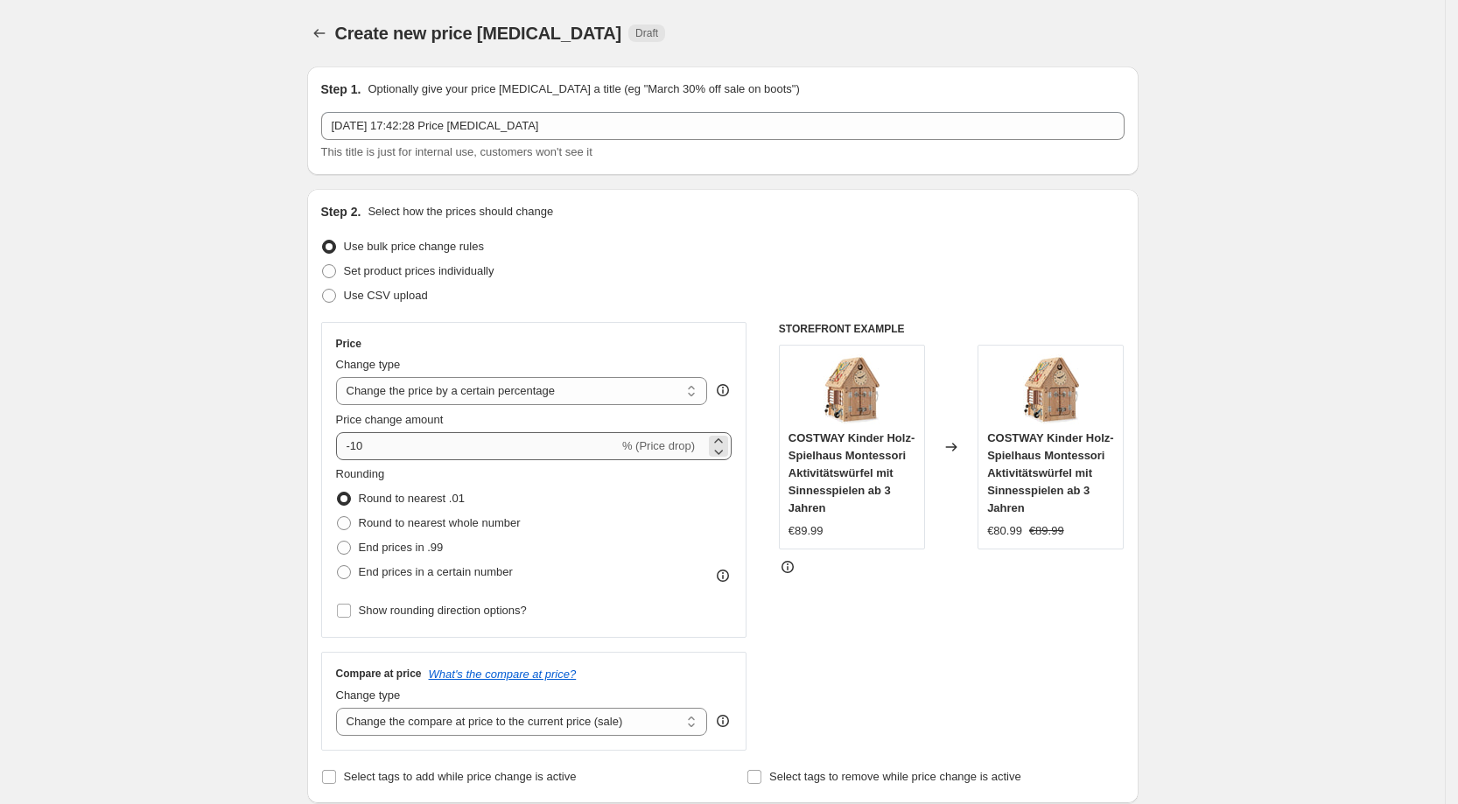  I want to click on span: Rounding, so click(361, 473).